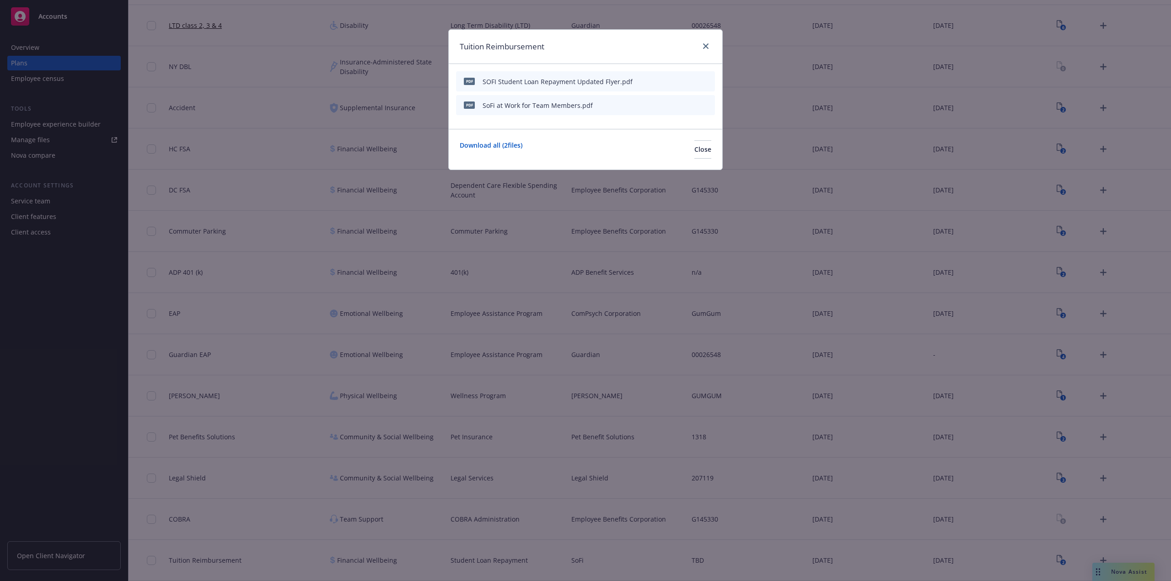 The width and height of the screenshot is (1171, 581). Describe the element at coordinates (706, 46) in the screenshot. I see `a: close` at that location.